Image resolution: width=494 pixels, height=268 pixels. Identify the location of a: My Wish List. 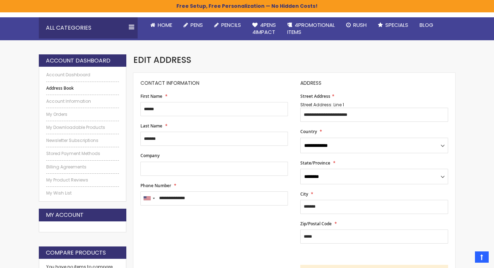
(83, 193).